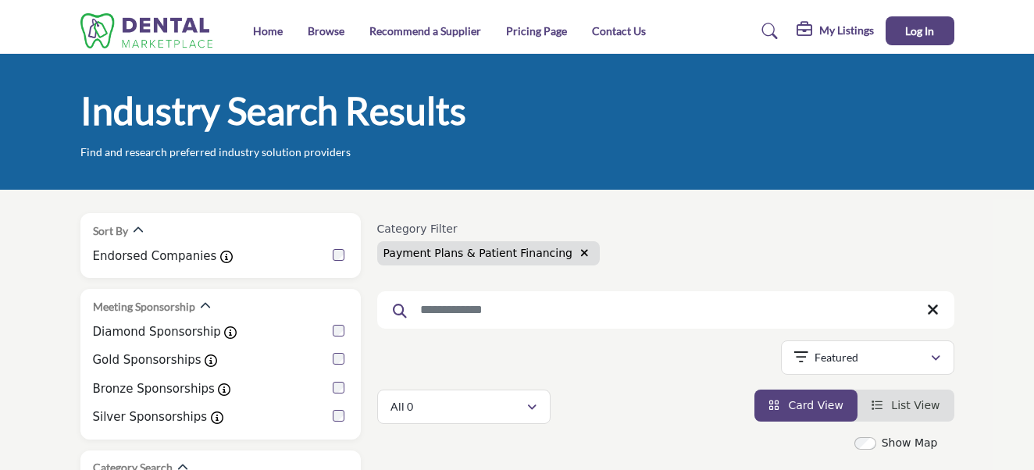 Image resolution: width=1034 pixels, height=470 pixels. I want to click on button: Log In, so click(920, 30).